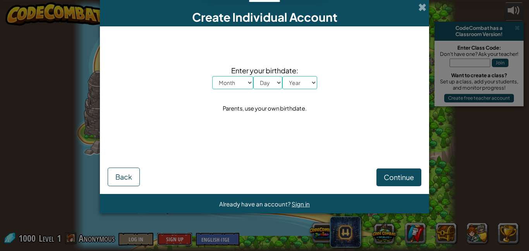 Image resolution: width=529 pixels, height=251 pixels. I want to click on span: Back, so click(124, 176).